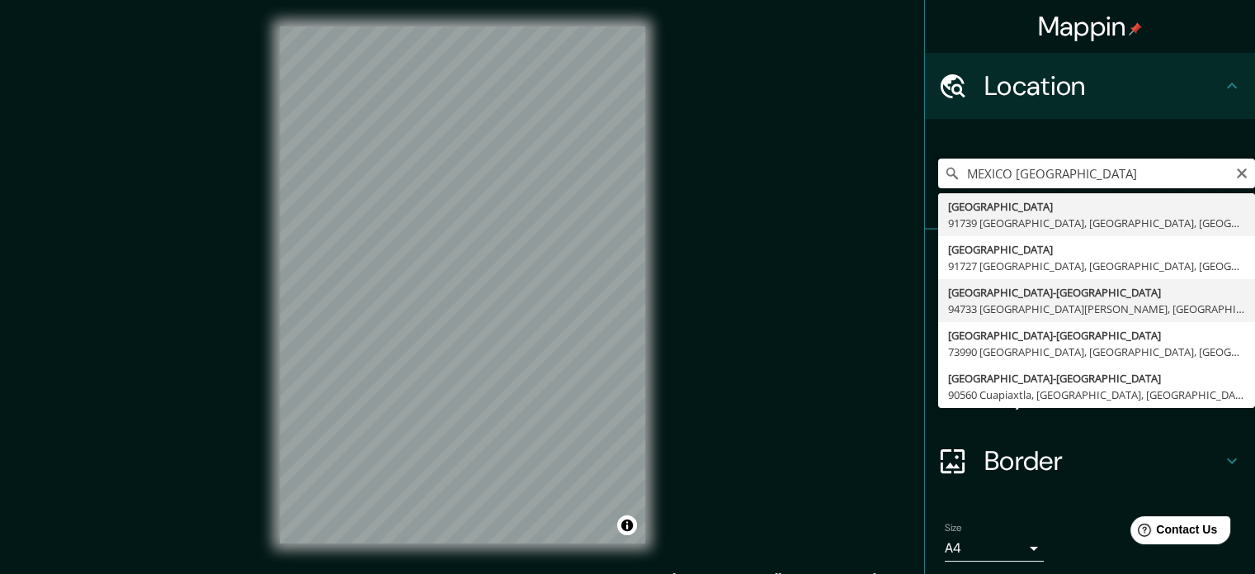 Image resolution: width=1255 pixels, height=574 pixels. Describe the element at coordinates (1090, 26) in the screenshot. I see `h4: Mappin` at that location.